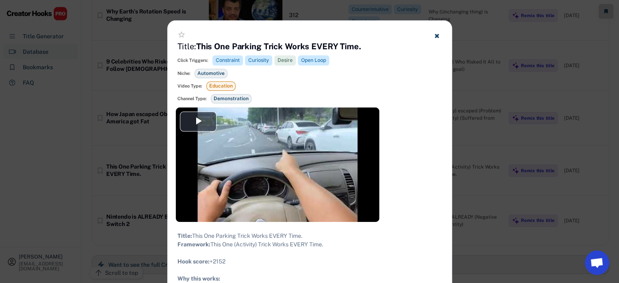 This screenshot has height=283, width=619. Describe the element at coordinates (278, 164) in the screenshot. I see `div: Video Player` at that location.